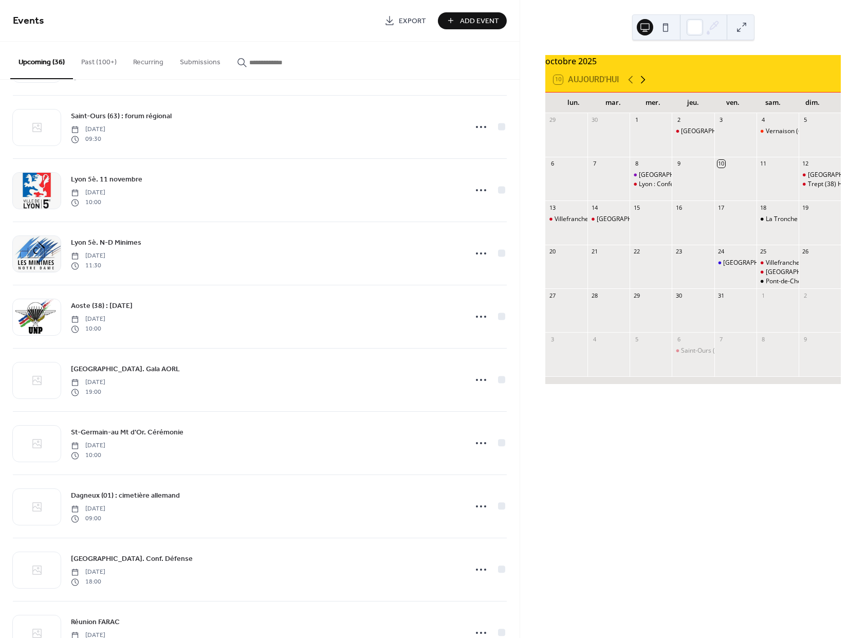  What do you see at coordinates (721, 207) in the screenshot?
I see `div: 17` at bounding box center [721, 207].